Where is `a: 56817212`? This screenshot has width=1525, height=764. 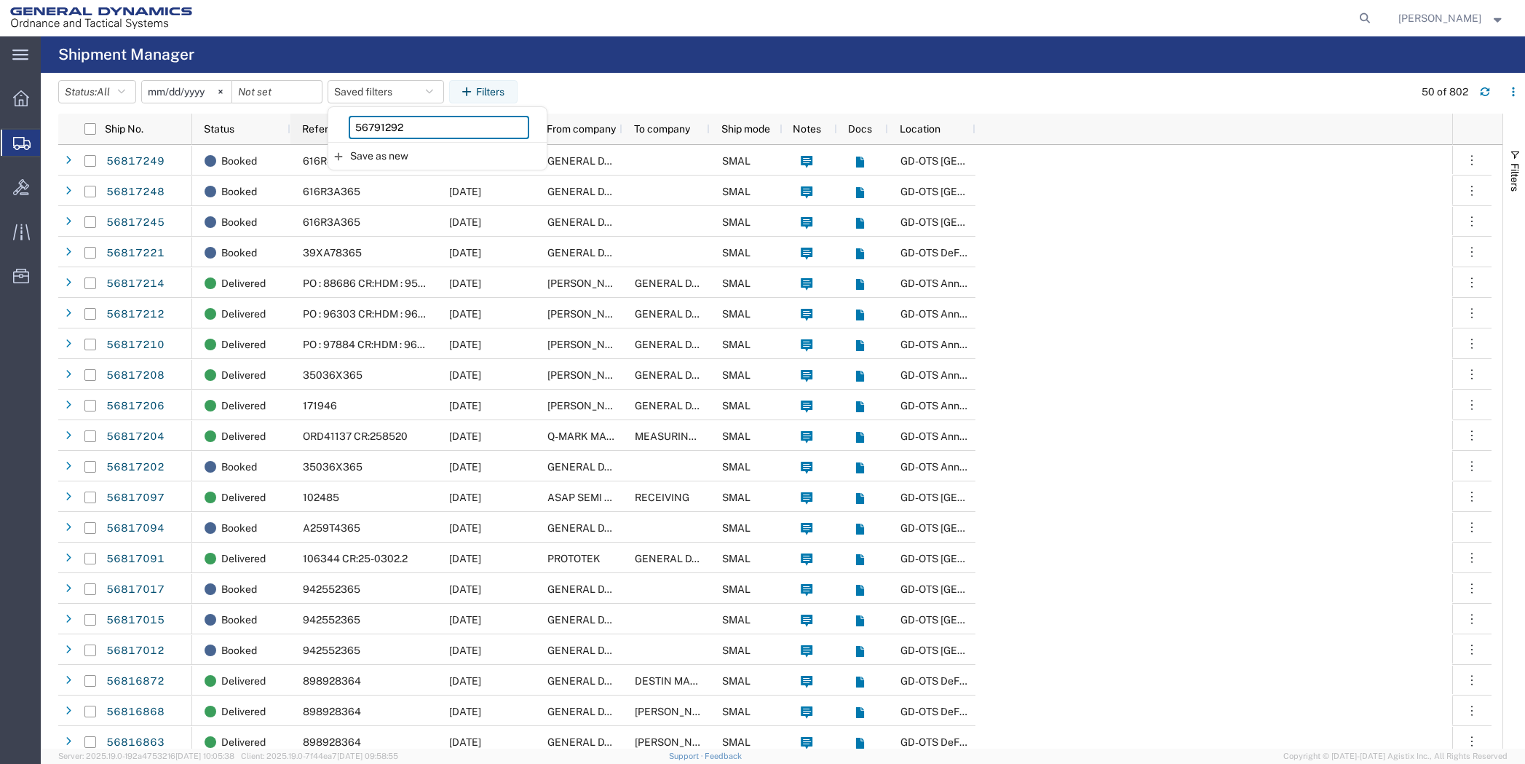 a: 56817212 is located at coordinates (135, 315).